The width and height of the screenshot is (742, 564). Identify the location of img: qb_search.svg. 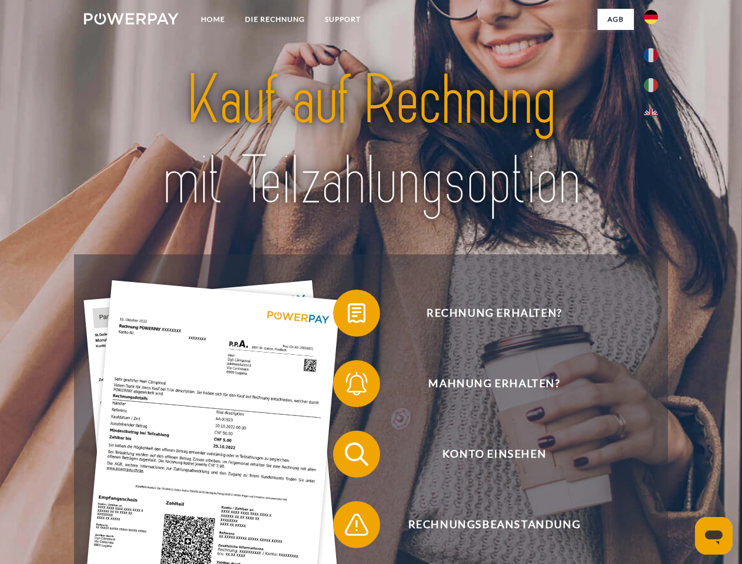
(357, 454).